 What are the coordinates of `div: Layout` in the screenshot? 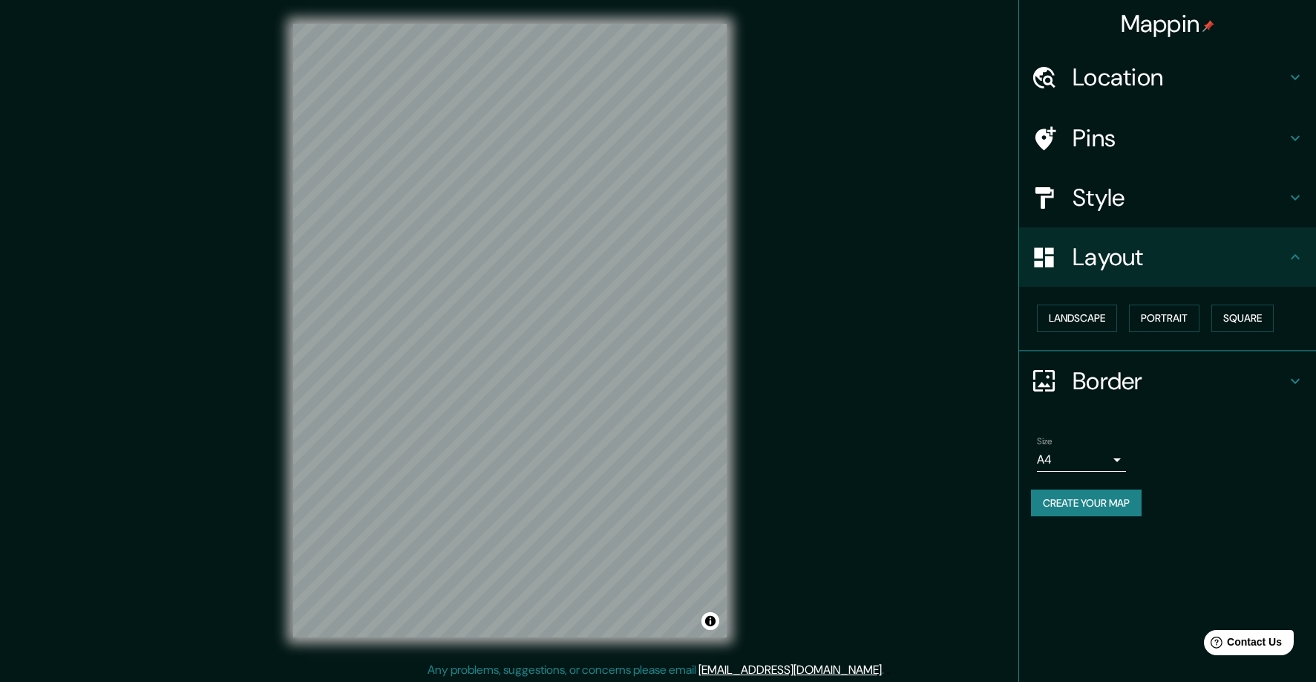 It's located at (1168, 257).